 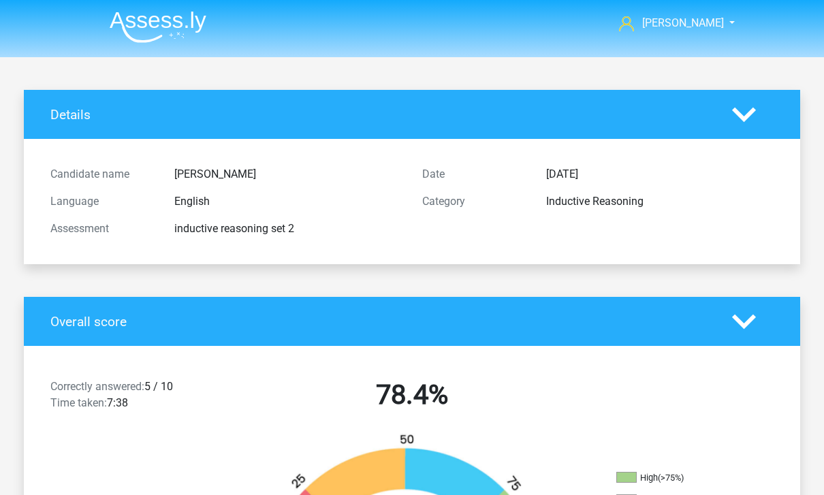 I want to click on div: Candidate name, so click(x=102, y=174).